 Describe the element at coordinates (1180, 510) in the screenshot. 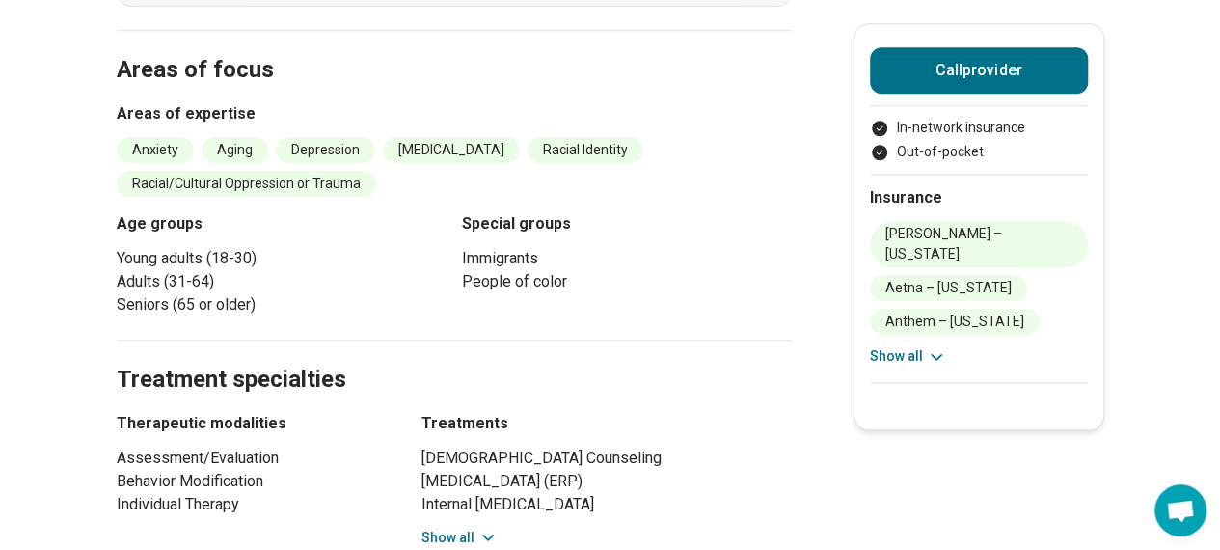

I see `div: Open chat` at that location.